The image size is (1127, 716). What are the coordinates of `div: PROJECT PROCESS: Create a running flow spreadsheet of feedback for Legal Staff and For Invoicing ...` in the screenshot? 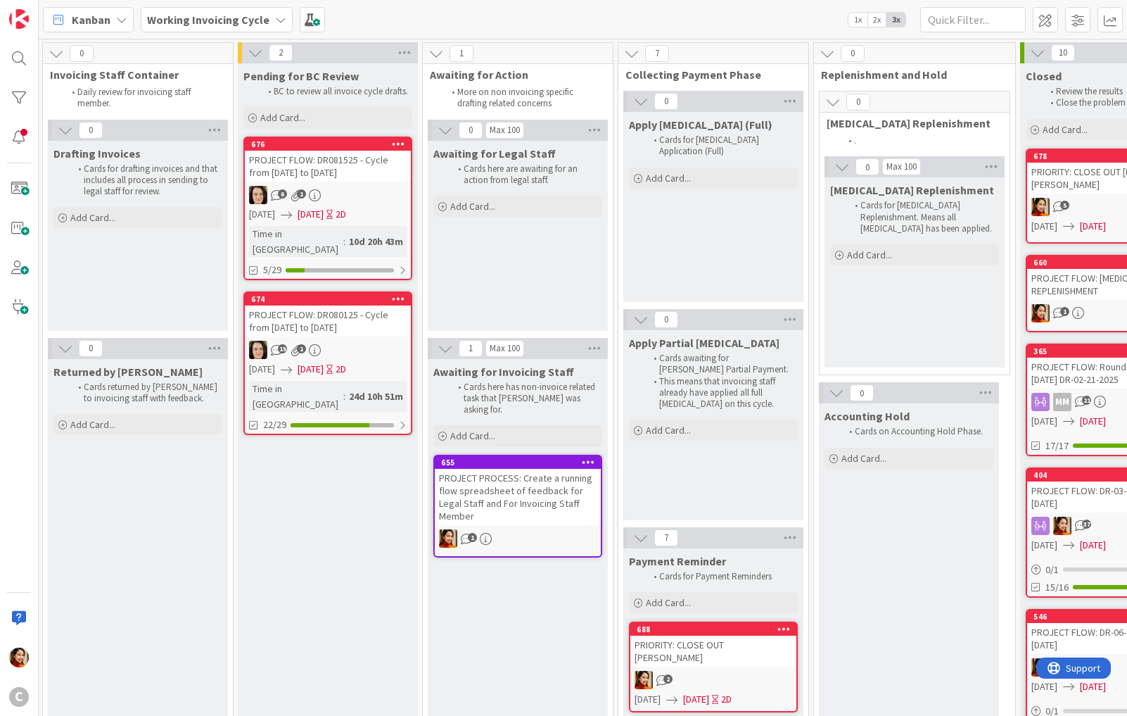 It's located at (518, 497).